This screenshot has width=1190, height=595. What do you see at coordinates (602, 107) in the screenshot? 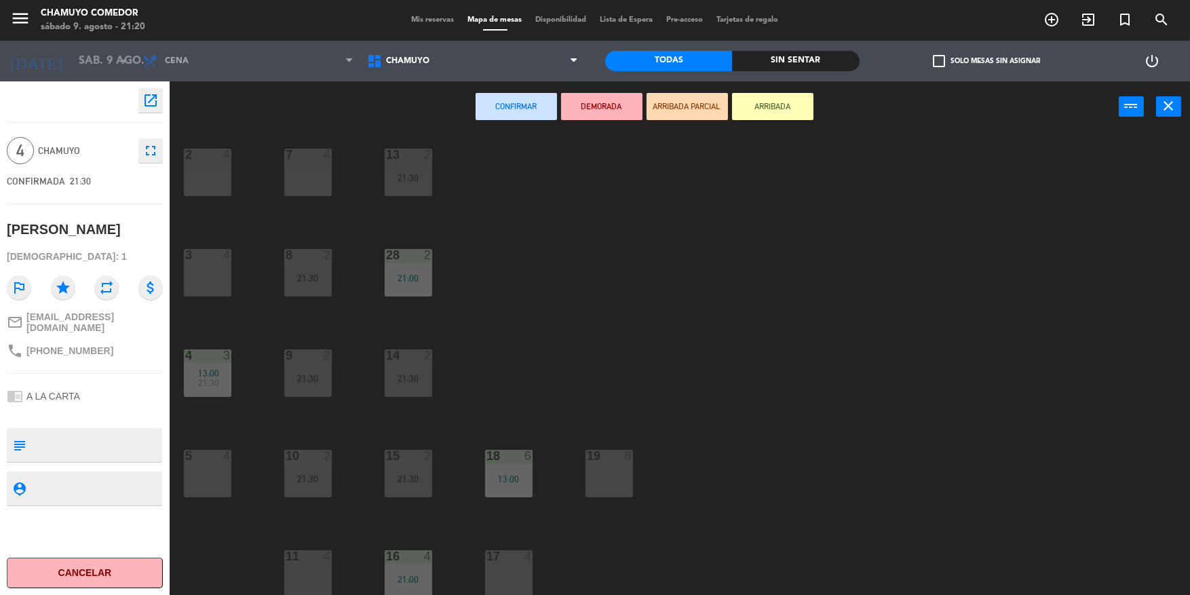
I see `button: DEMORADA` at bounding box center [602, 107].